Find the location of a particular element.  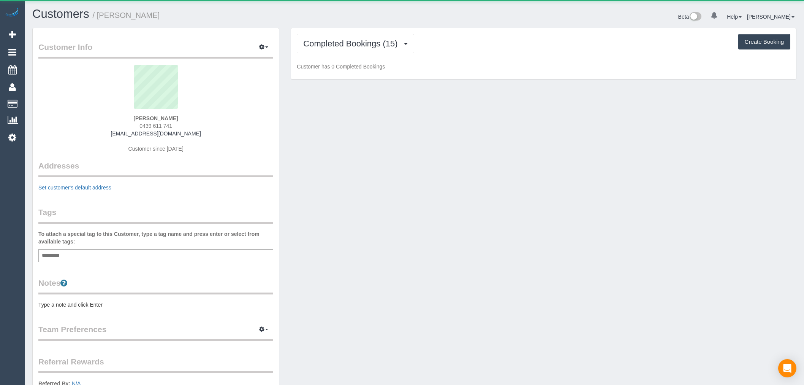

div: Open Intercom Messenger is located at coordinates (787, 368).